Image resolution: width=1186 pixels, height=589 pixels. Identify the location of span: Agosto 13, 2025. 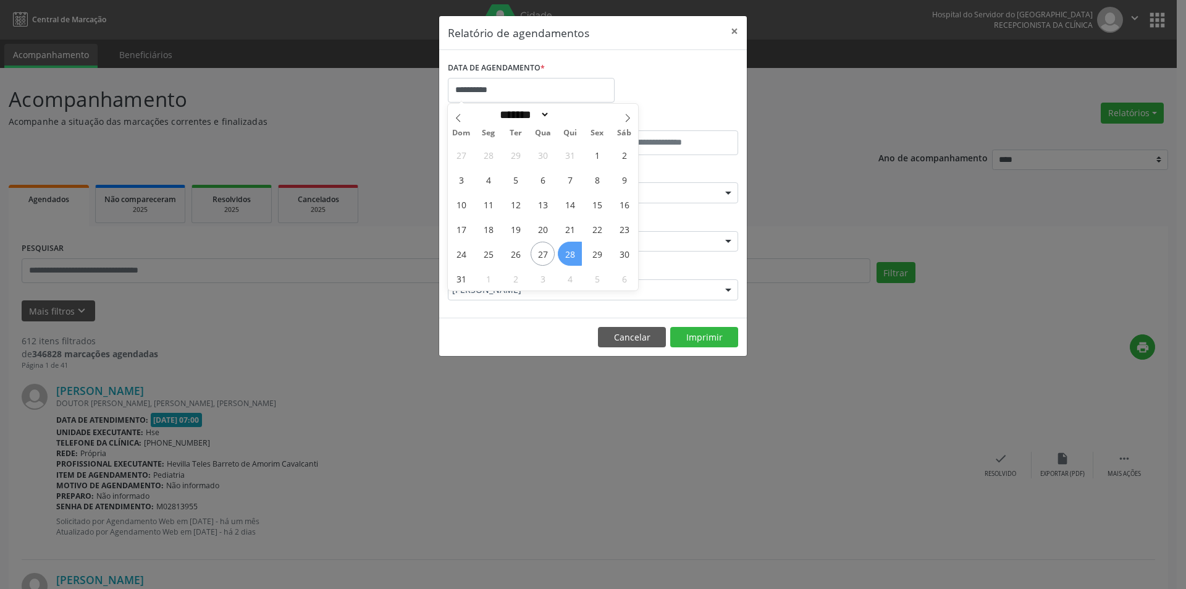
(542, 204).